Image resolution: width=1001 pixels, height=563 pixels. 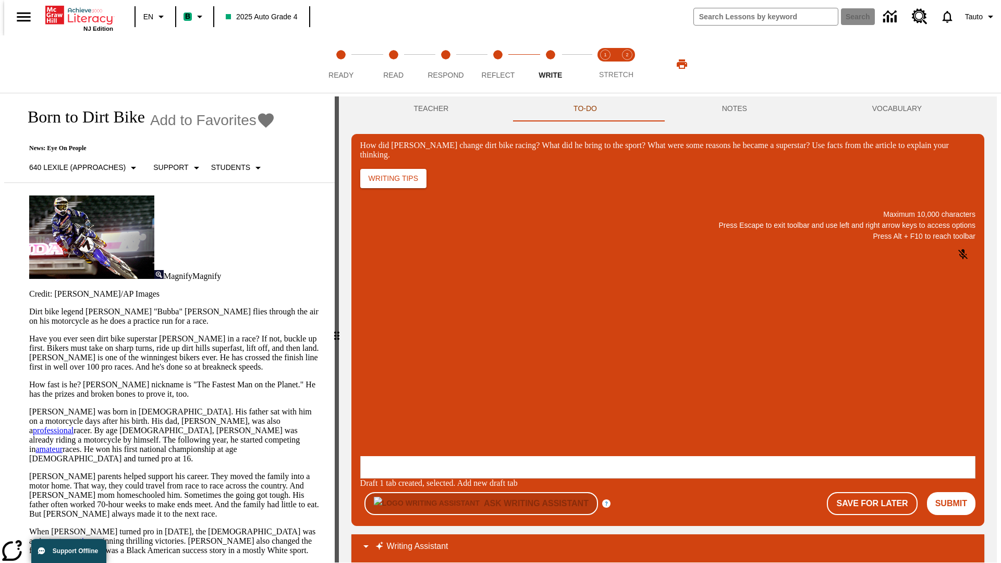 I want to click on div: reading, so click(x=169, y=327).